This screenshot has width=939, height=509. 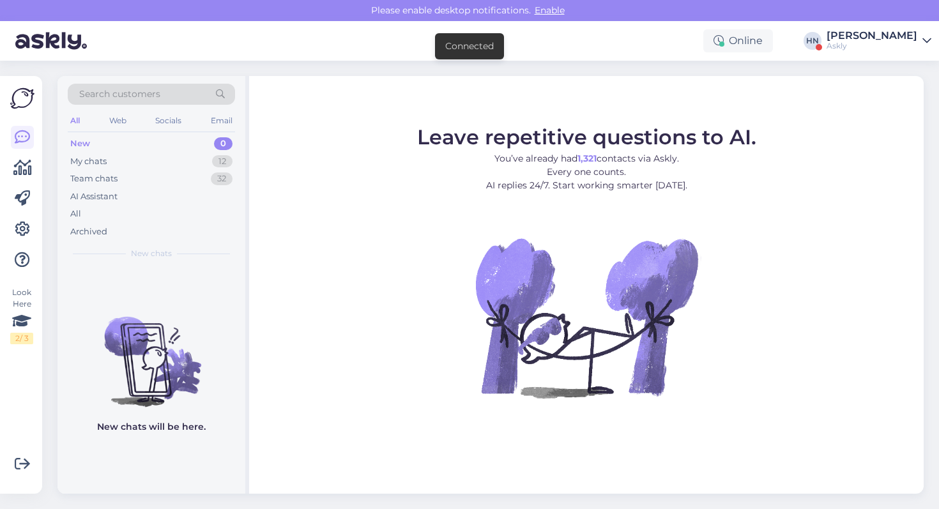 I want to click on div: Socials, so click(x=168, y=121).